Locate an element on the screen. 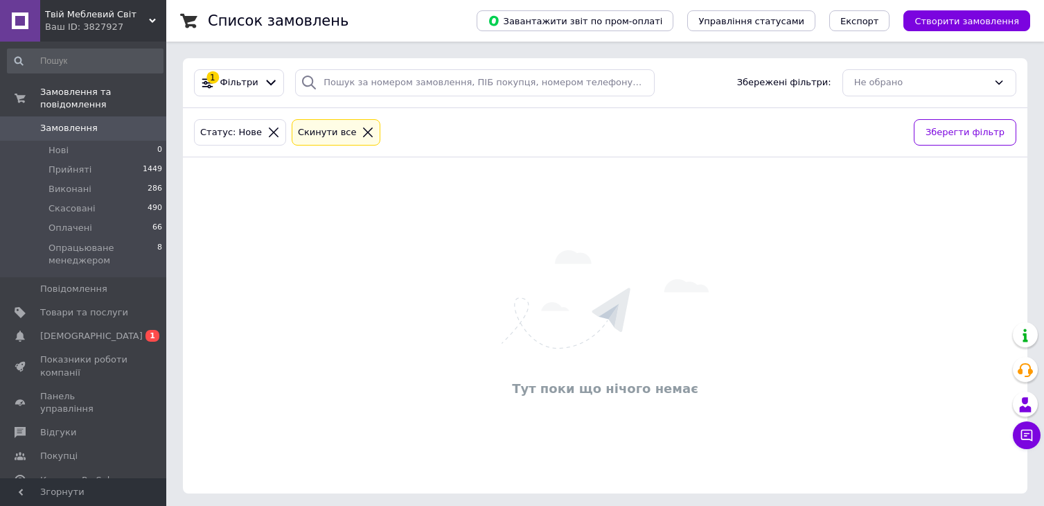  div: Тут поки що нічого немає is located at coordinates (605, 388).